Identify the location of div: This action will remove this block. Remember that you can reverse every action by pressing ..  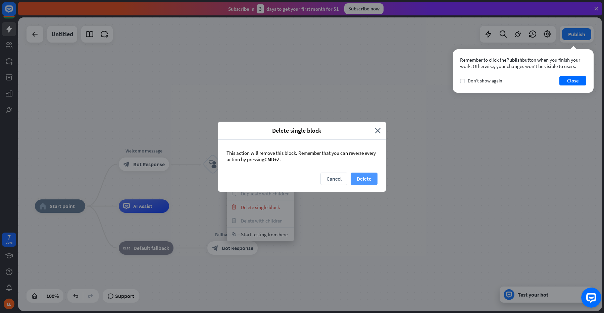
(302, 156).